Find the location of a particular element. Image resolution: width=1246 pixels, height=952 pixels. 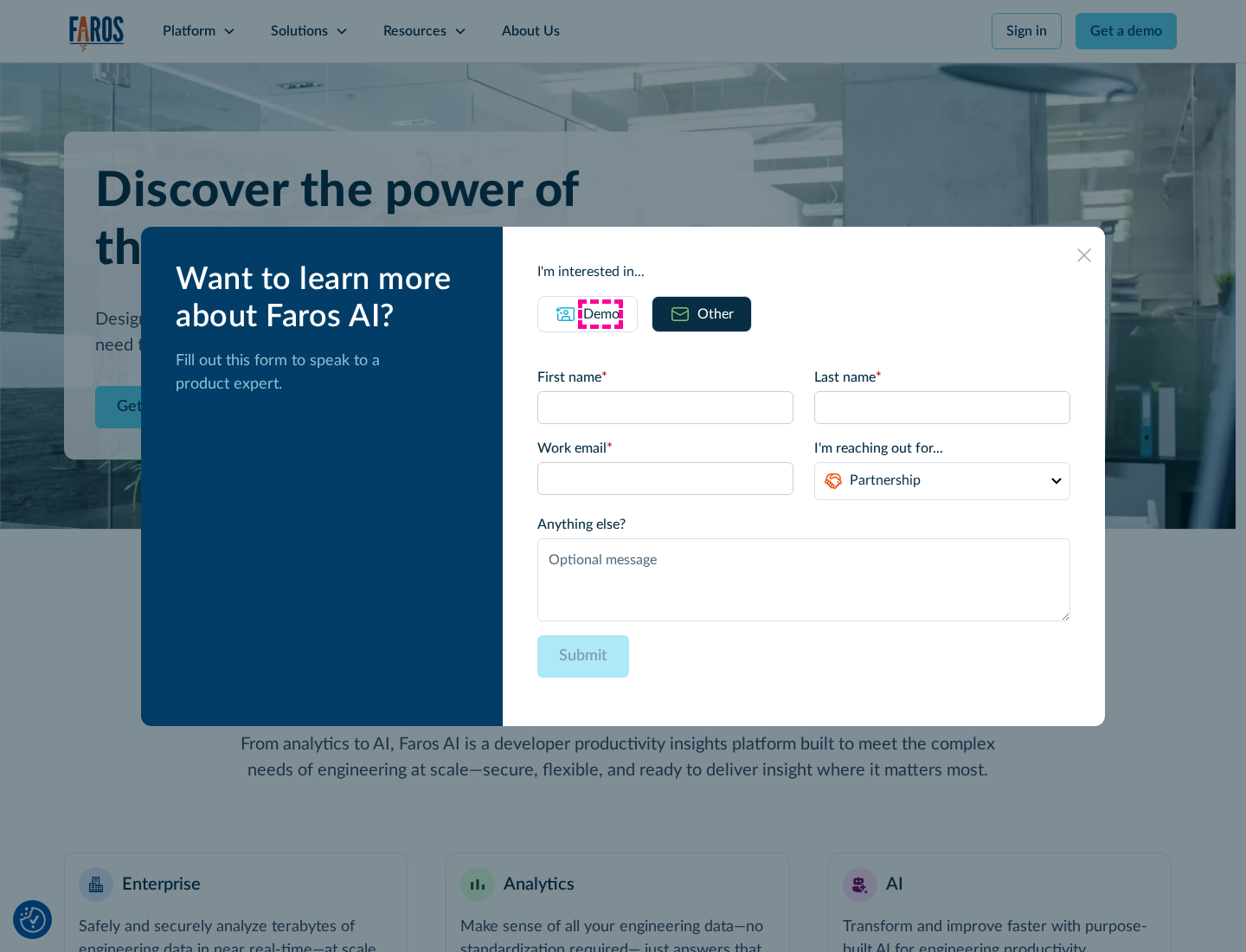

form: Email Form is located at coordinates (804, 528).